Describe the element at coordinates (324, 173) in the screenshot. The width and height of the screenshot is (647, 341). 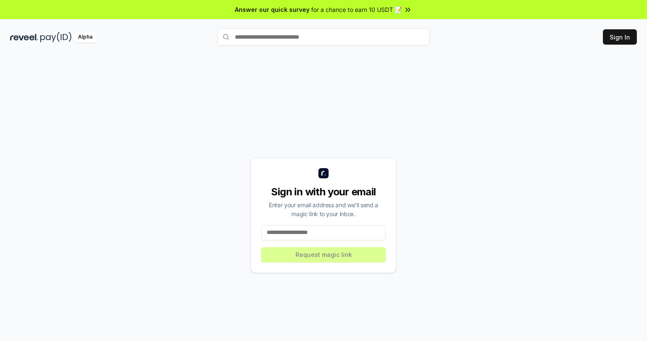
I see `img: logo_small` at that location.